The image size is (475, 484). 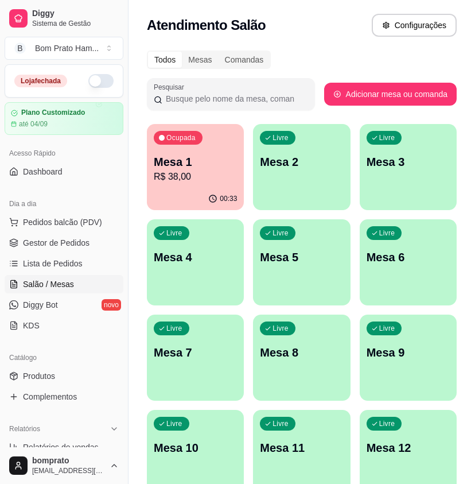 What do you see at coordinates (75, 24) in the screenshot?
I see `span: Sistema de Gestão` at bounding box center [75, 24].